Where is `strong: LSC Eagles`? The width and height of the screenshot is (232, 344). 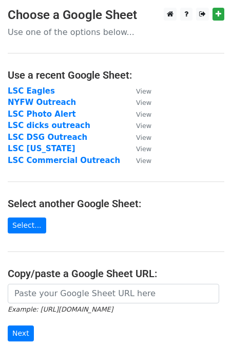
strong: LSC Eagles is located at coordinates (31, 91).